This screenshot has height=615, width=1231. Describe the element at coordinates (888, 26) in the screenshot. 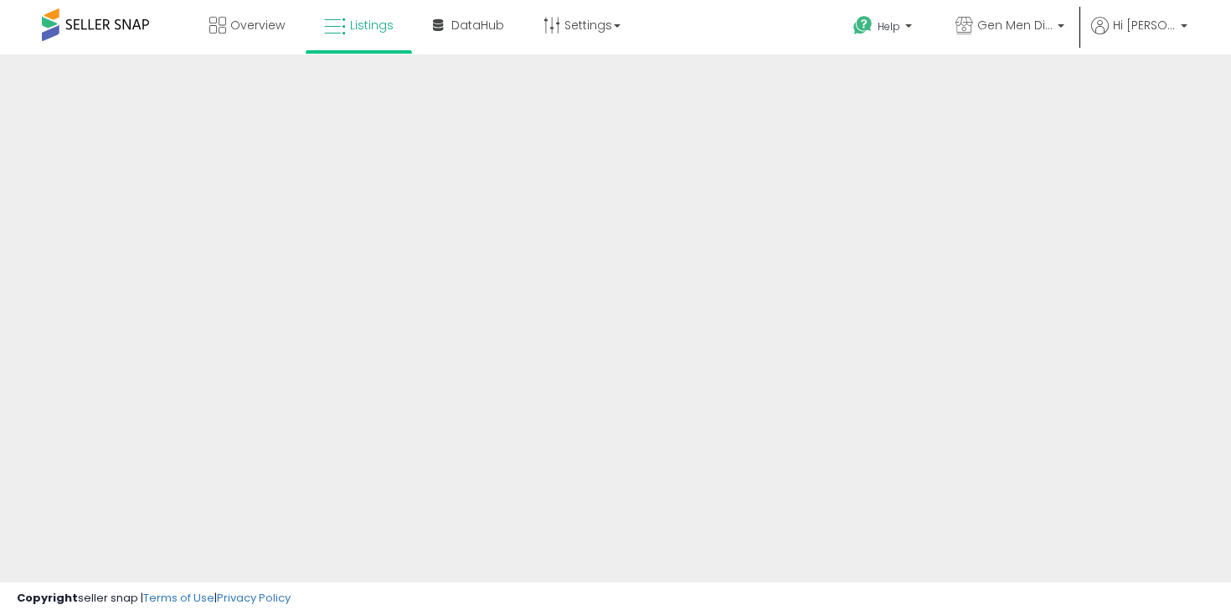

I see `span: Help` at that location.